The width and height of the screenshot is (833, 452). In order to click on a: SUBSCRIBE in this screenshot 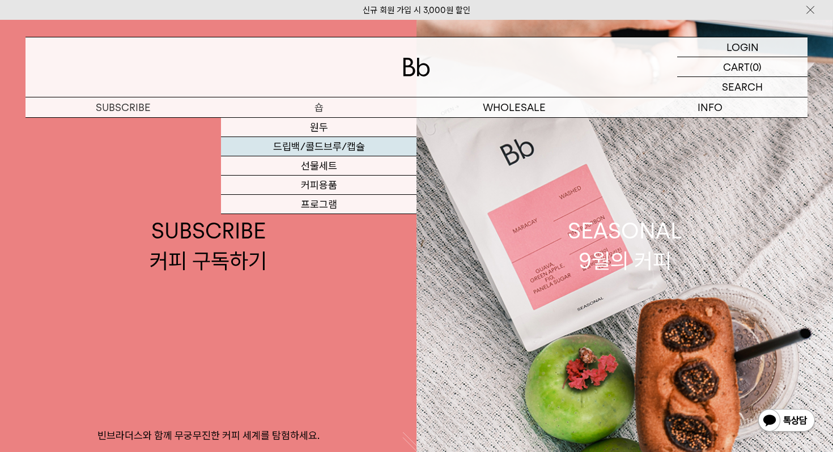, I will do `click(123, 107)`.